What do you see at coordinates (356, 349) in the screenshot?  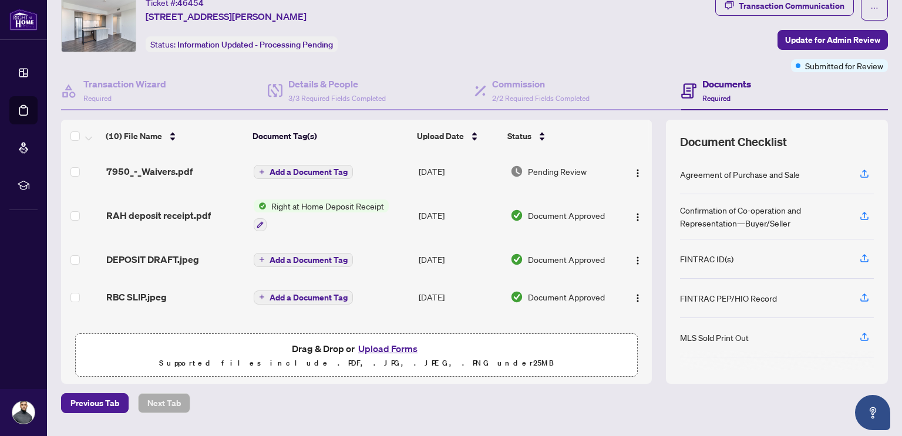 I see `span: Drag & Drop or` at bounding box center [356, 349].